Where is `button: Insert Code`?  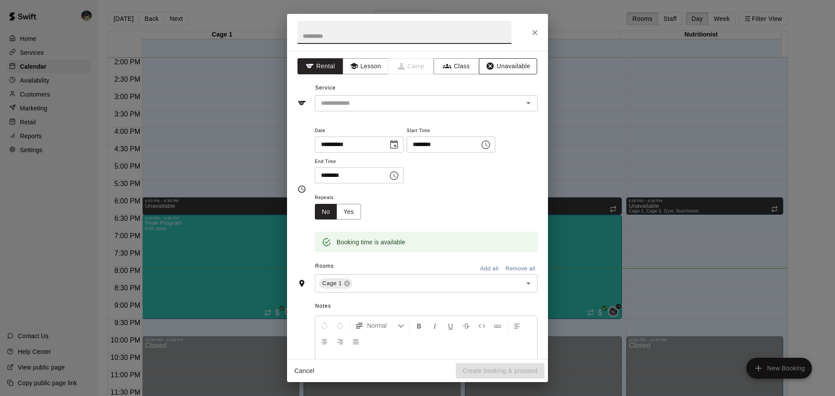 button: Insert Code is located at coordinates (482, 326).